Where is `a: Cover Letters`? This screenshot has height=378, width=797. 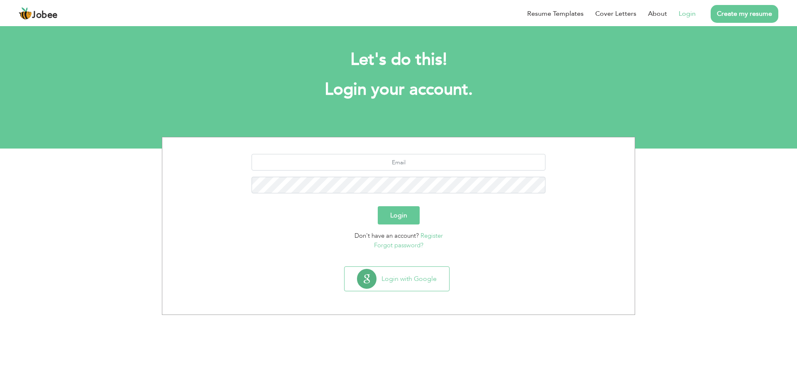
a: Cover Letters is located at coordinates (616, 14).